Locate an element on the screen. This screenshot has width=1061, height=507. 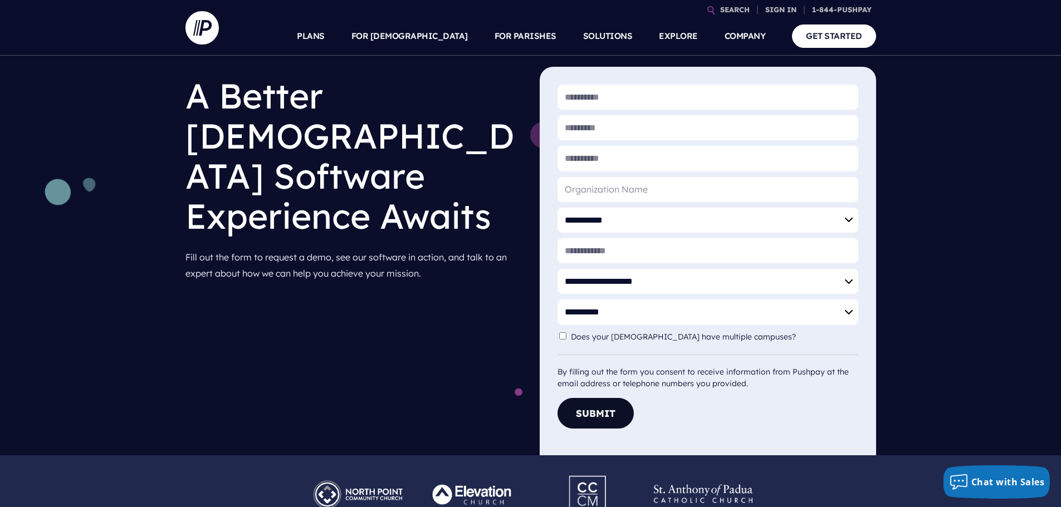
a: GET STARTED is located at coordinates (833, 36).